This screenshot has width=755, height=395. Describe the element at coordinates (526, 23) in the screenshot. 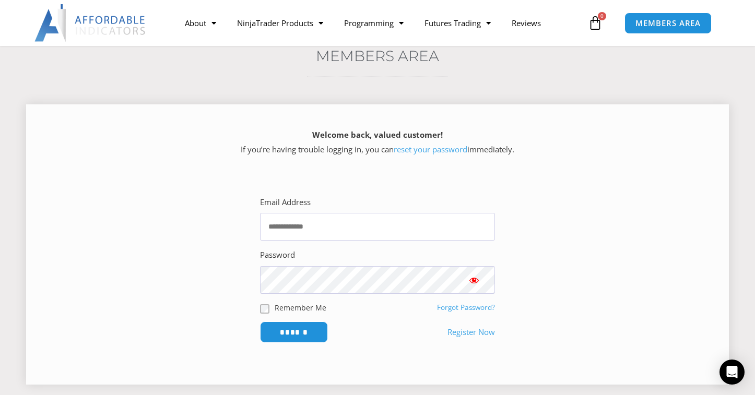

I see `a: Reviews` at that location.